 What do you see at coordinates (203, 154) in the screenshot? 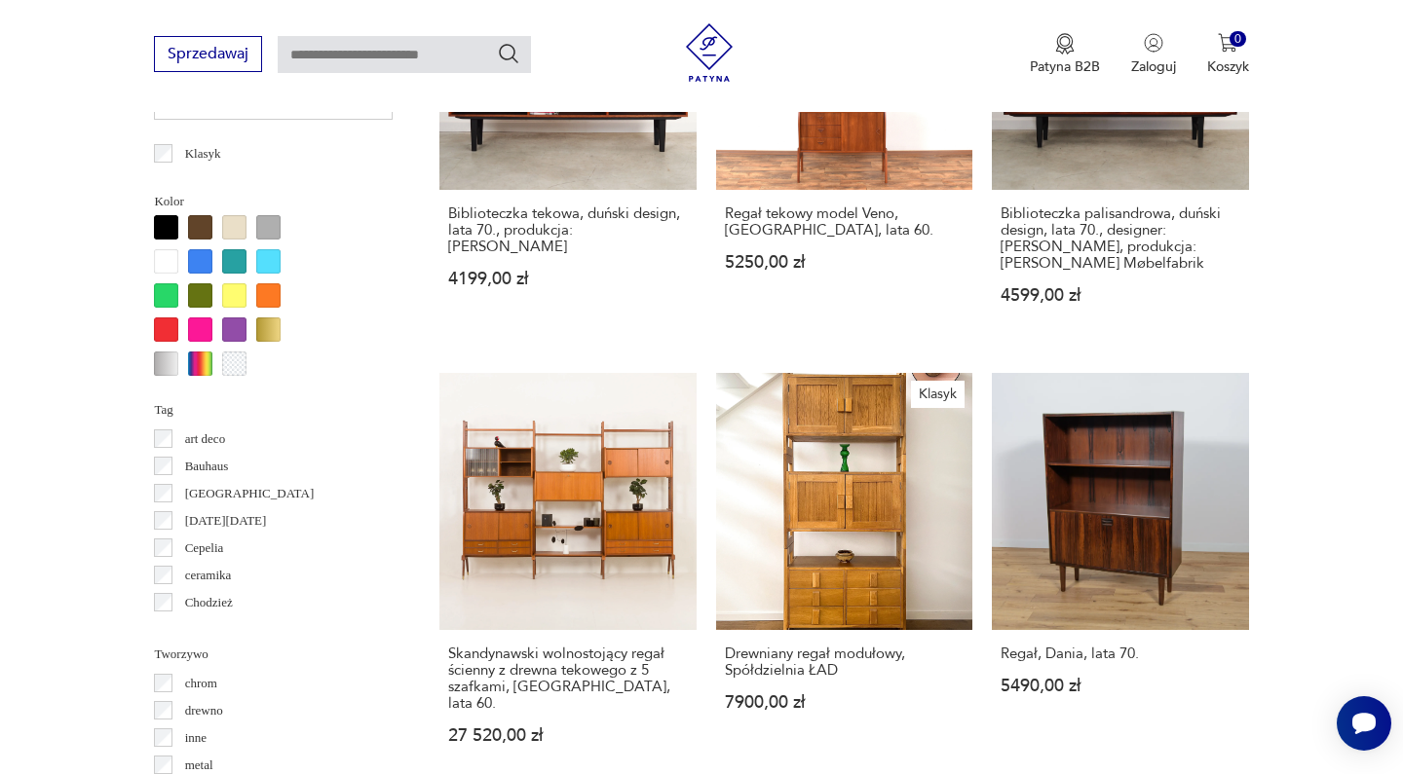
I see `p: Klasyk` at bounding box center [203, 154].